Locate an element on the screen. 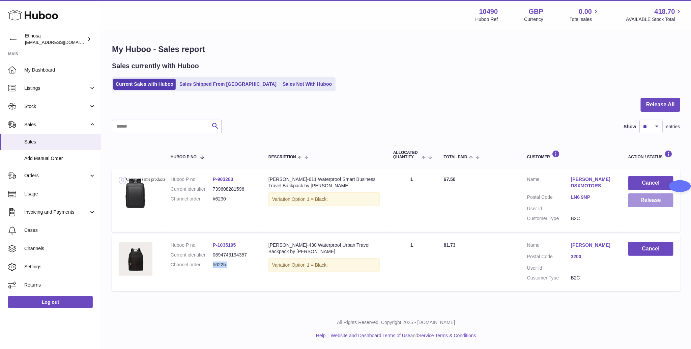 This screenshot has width=691, height=349. a: 0.00 Total sales is located at coordinates (585, 15).